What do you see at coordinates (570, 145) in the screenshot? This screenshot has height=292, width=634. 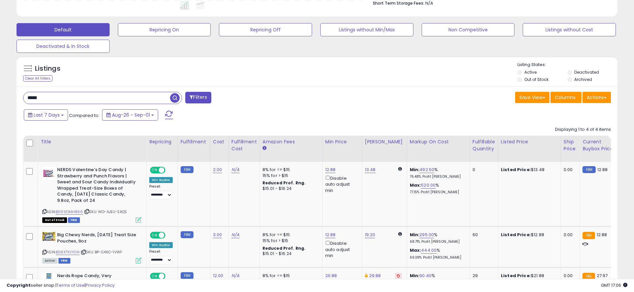 I see `div: Ship Price` at bounding box center [570, 145].